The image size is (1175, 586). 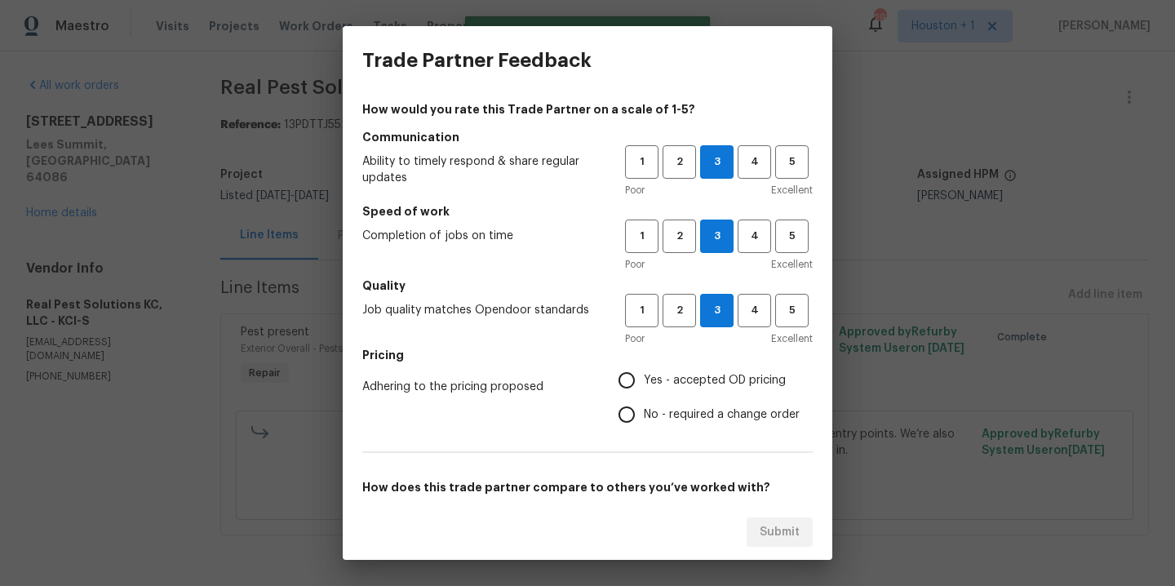 I want to click on span: No - required a change order, so click(x=721, y=414).